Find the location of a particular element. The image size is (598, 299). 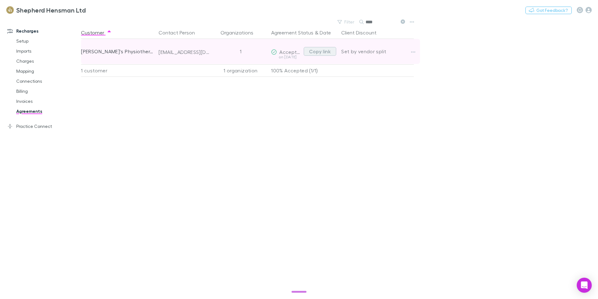

button: Date is located at coordinates (326, 33).